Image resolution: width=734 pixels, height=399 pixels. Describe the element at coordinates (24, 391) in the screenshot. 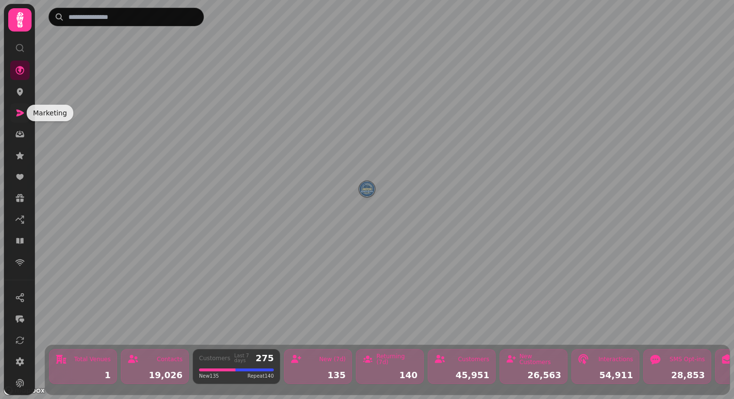

I see `a: Mapbox logo` at that location.